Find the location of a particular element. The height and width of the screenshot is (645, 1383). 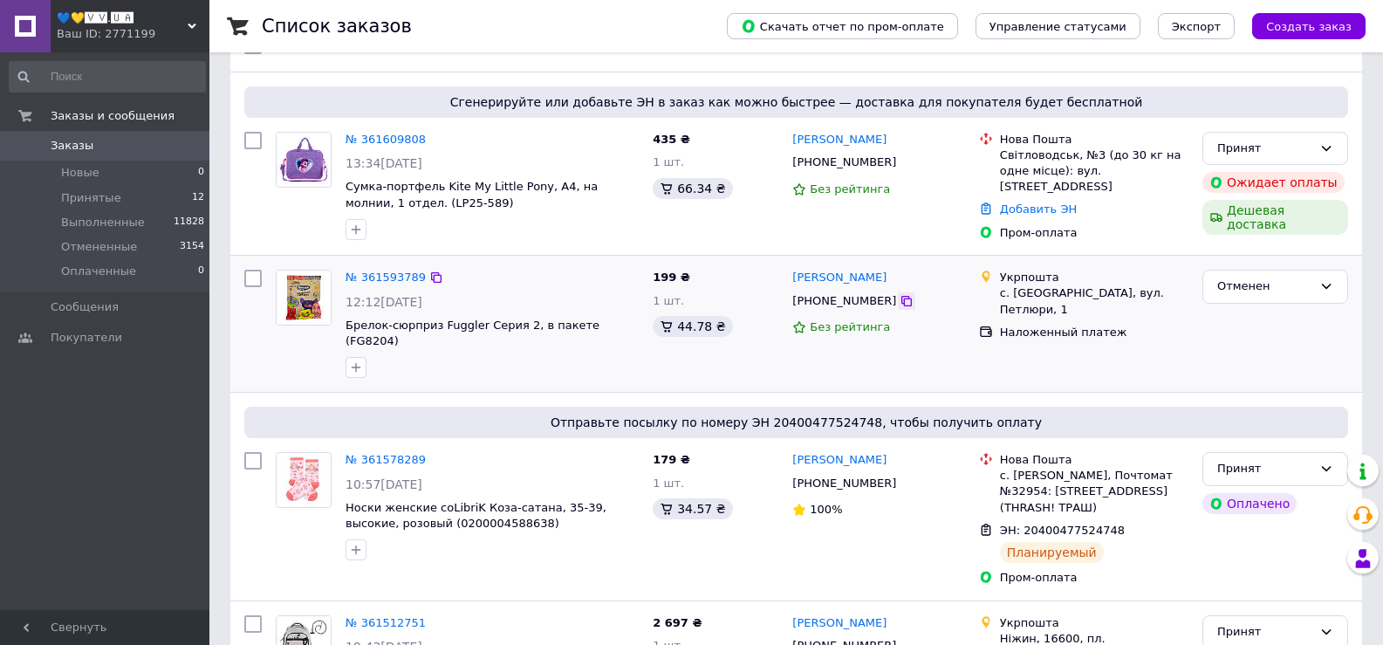

div: Наложенный платеж is located at coordinates (1095, 333).